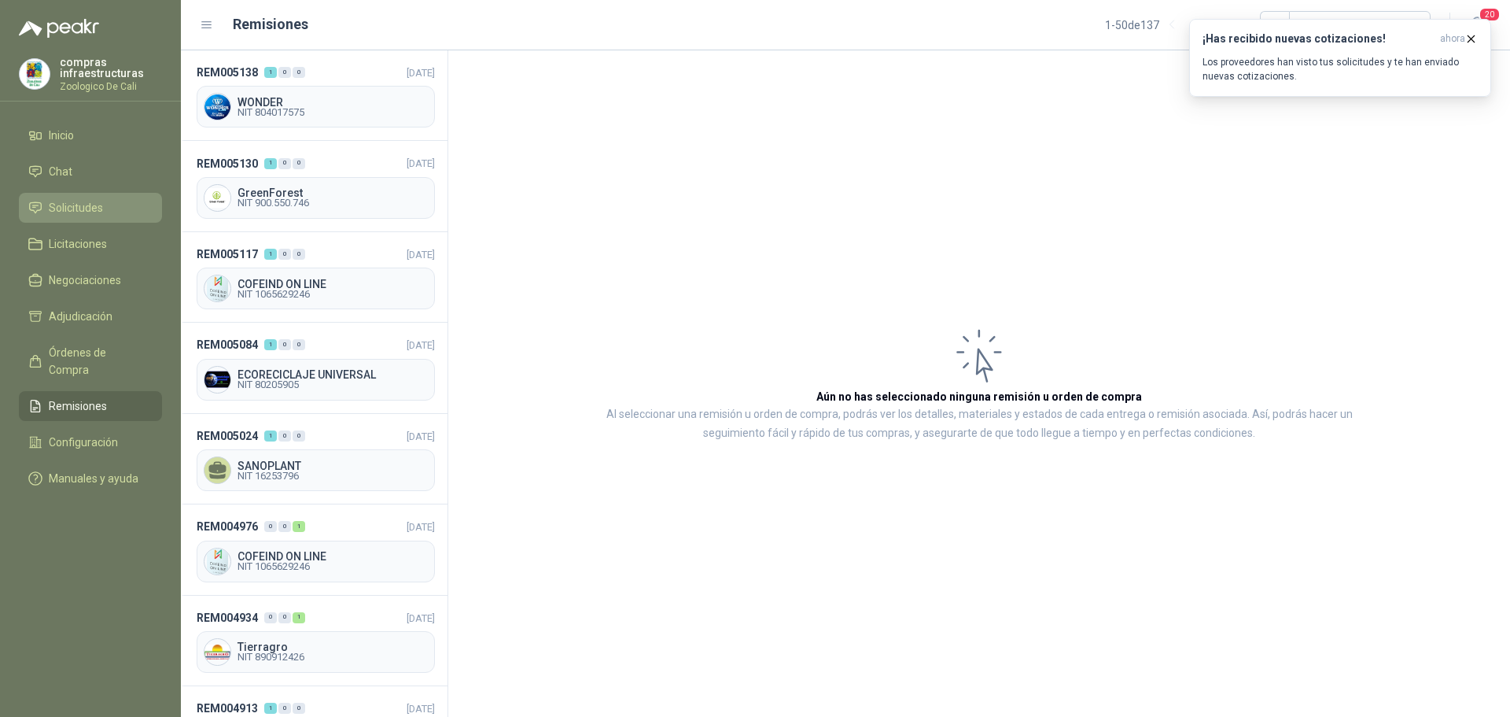 This screenshot has height=717, width=1510. What do you see at coordinates (979, 424) in the screenshot?
I see `p: Al seleccionar una remisión u orden de compra, podrás ver los detalles, materiales y estados de c...` at bounding box center [979, 424].